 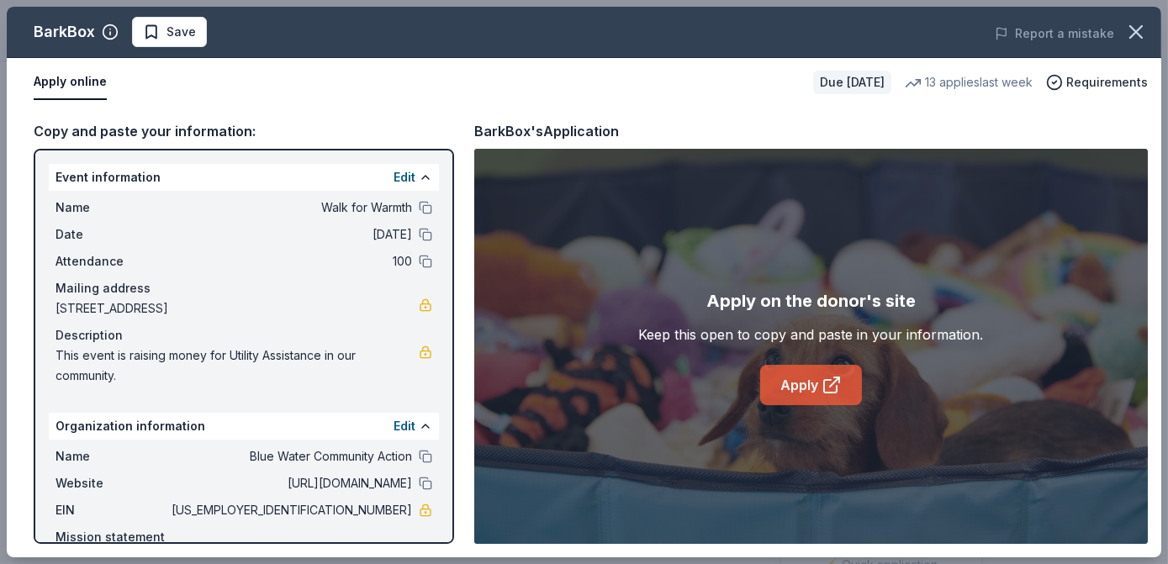 What do you see at coordinates (112, 483) in the screenshot?
I see `span: Website` at bounding box center [112, 483].